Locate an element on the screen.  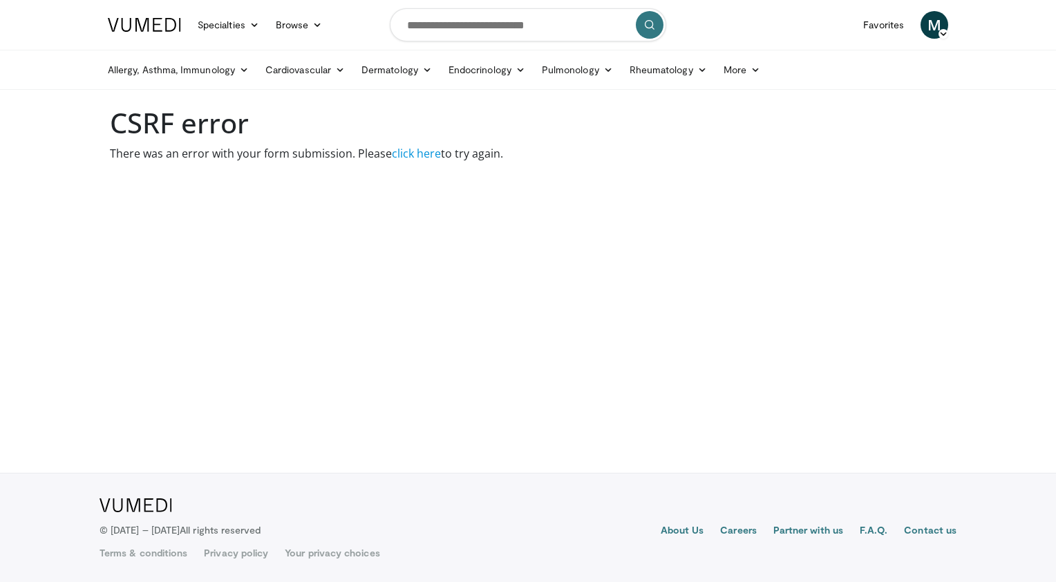
h1: CSRF error is located at coordinates (528, 123).